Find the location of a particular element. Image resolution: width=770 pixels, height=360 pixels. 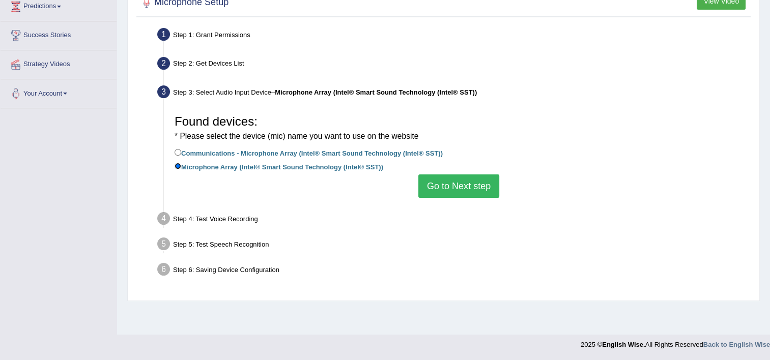

strong: English Wise. is located at coordinates (624, 345).